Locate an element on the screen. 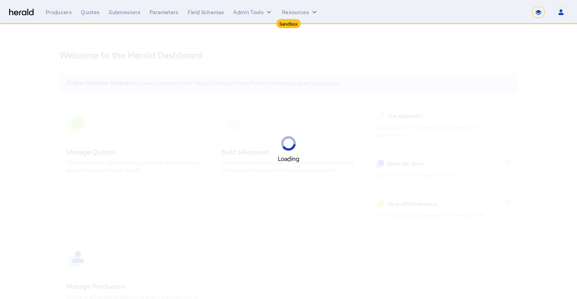 Image resolution: width=577 pixels, height=299 pixels. img: Herald Logo is located at coordinates (21, 12).